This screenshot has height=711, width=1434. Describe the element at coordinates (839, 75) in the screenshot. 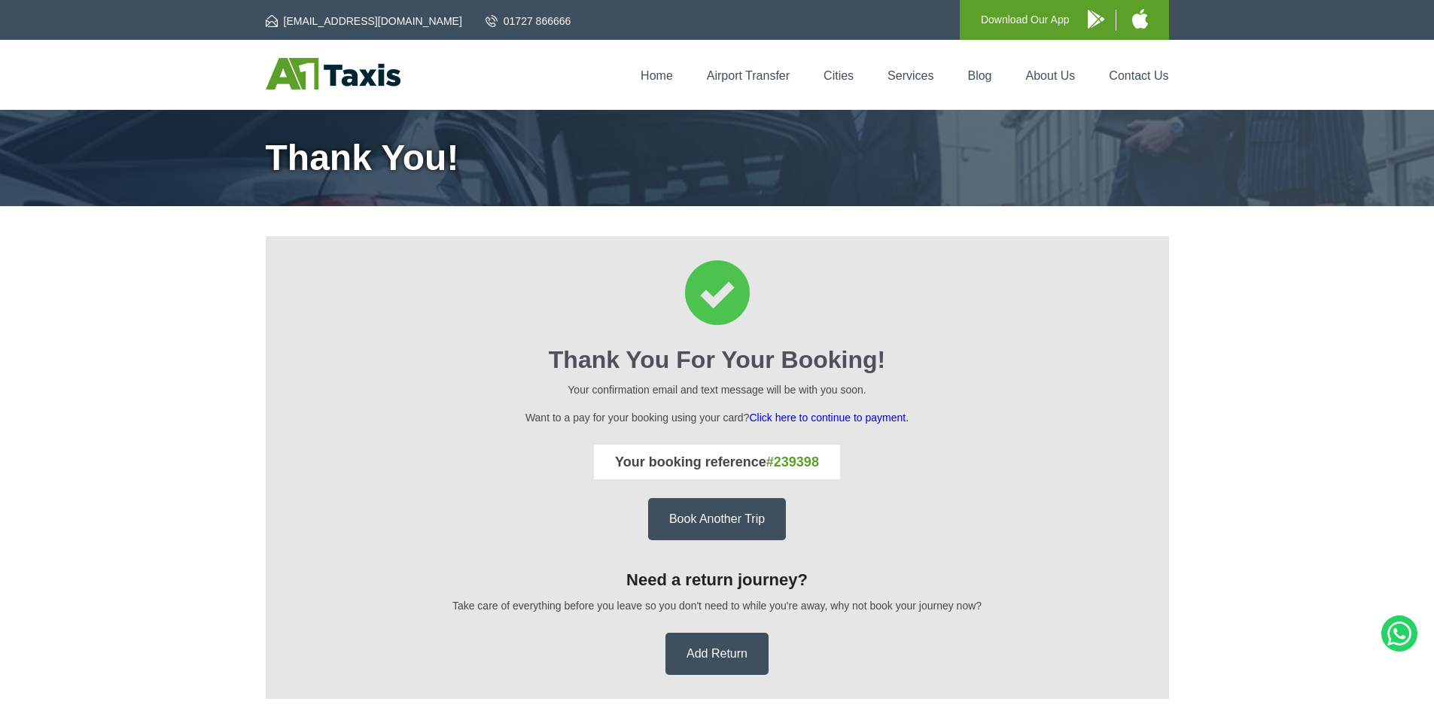

I see `a: Cities` at that location.